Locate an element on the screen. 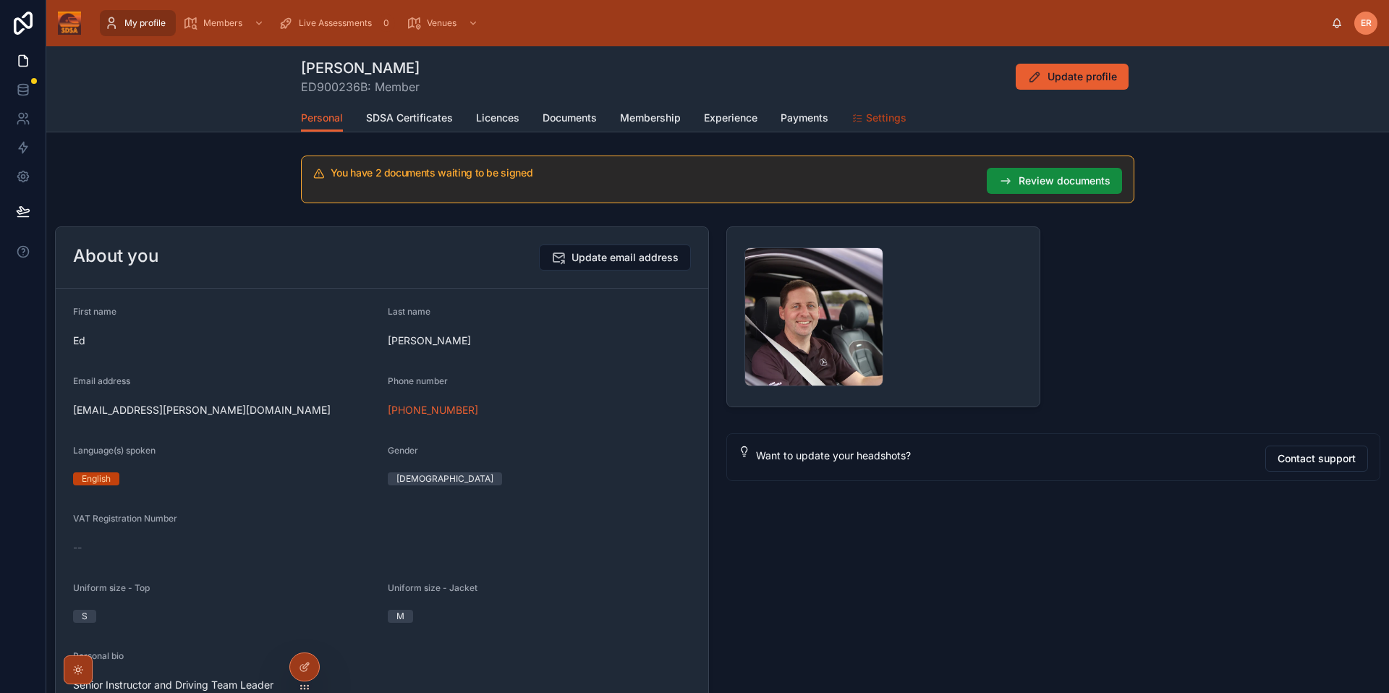 This screenshot has height=693, width=1389. a: Experience is located at coordinates (731, 119).